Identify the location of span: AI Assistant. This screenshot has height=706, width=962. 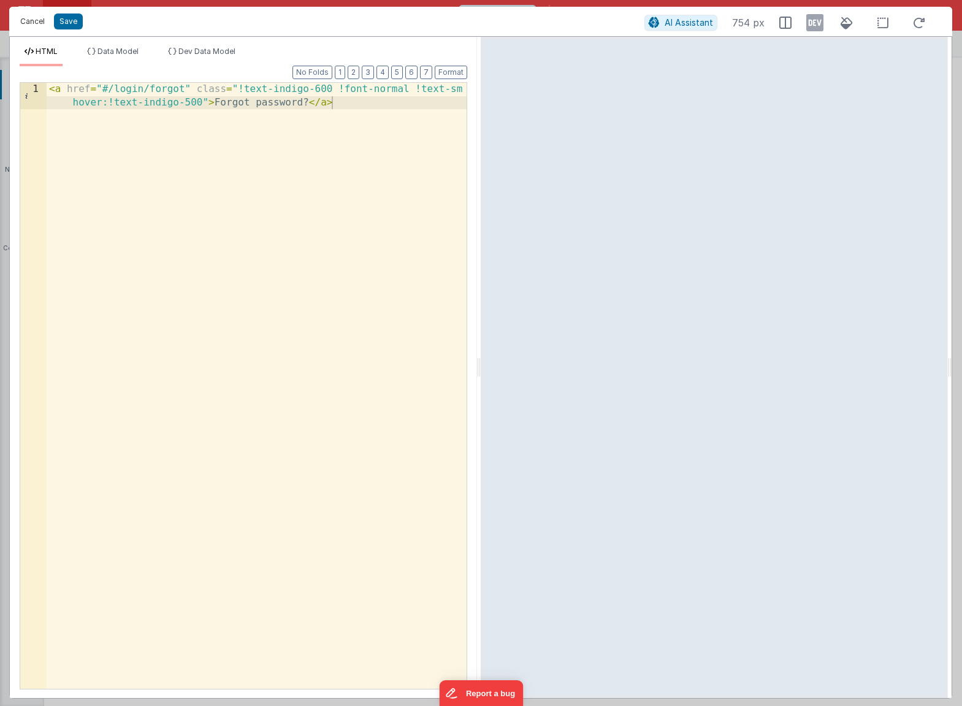
(689, 22).